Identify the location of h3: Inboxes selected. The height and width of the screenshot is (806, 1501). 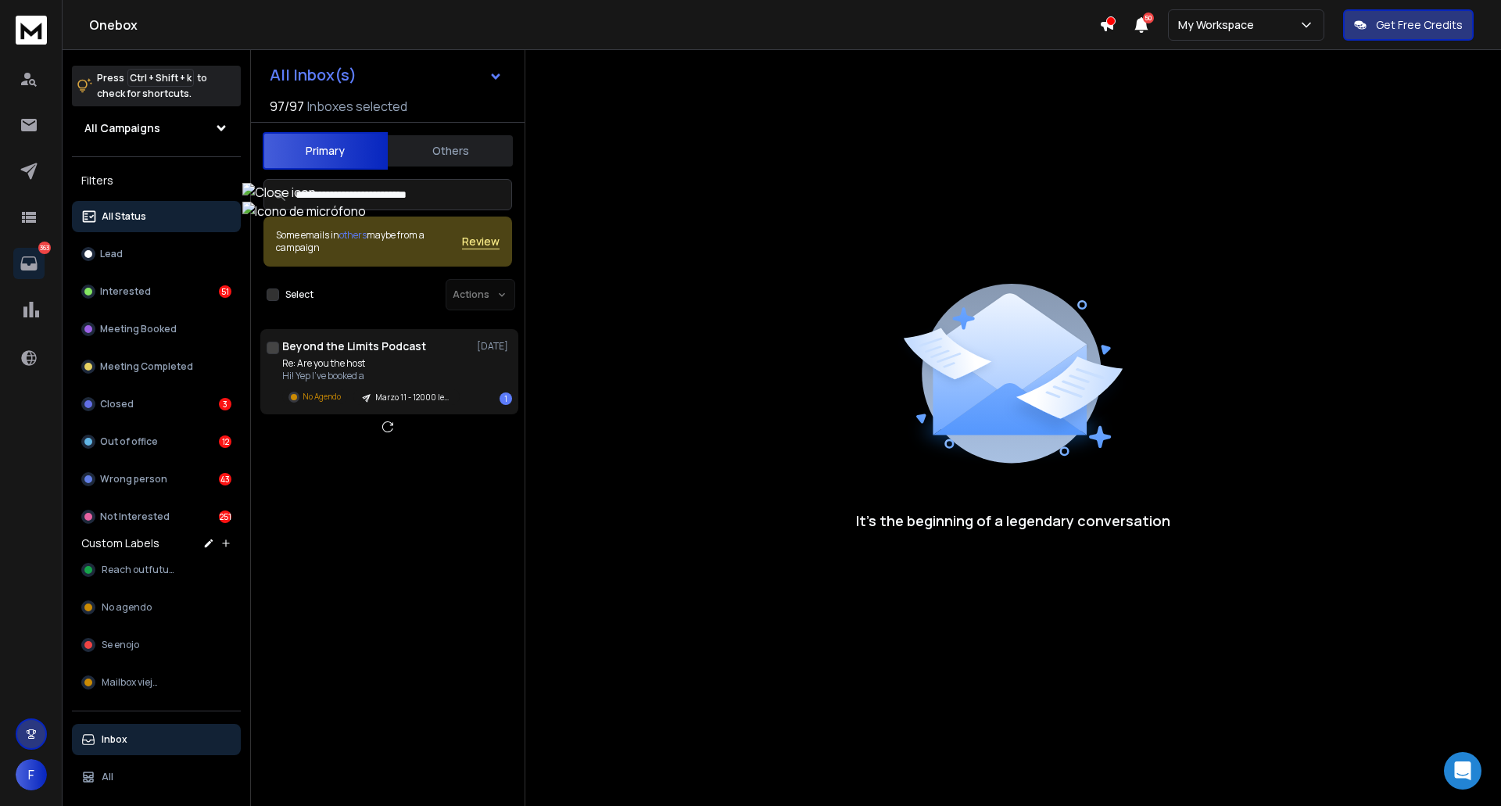
(357, 106).